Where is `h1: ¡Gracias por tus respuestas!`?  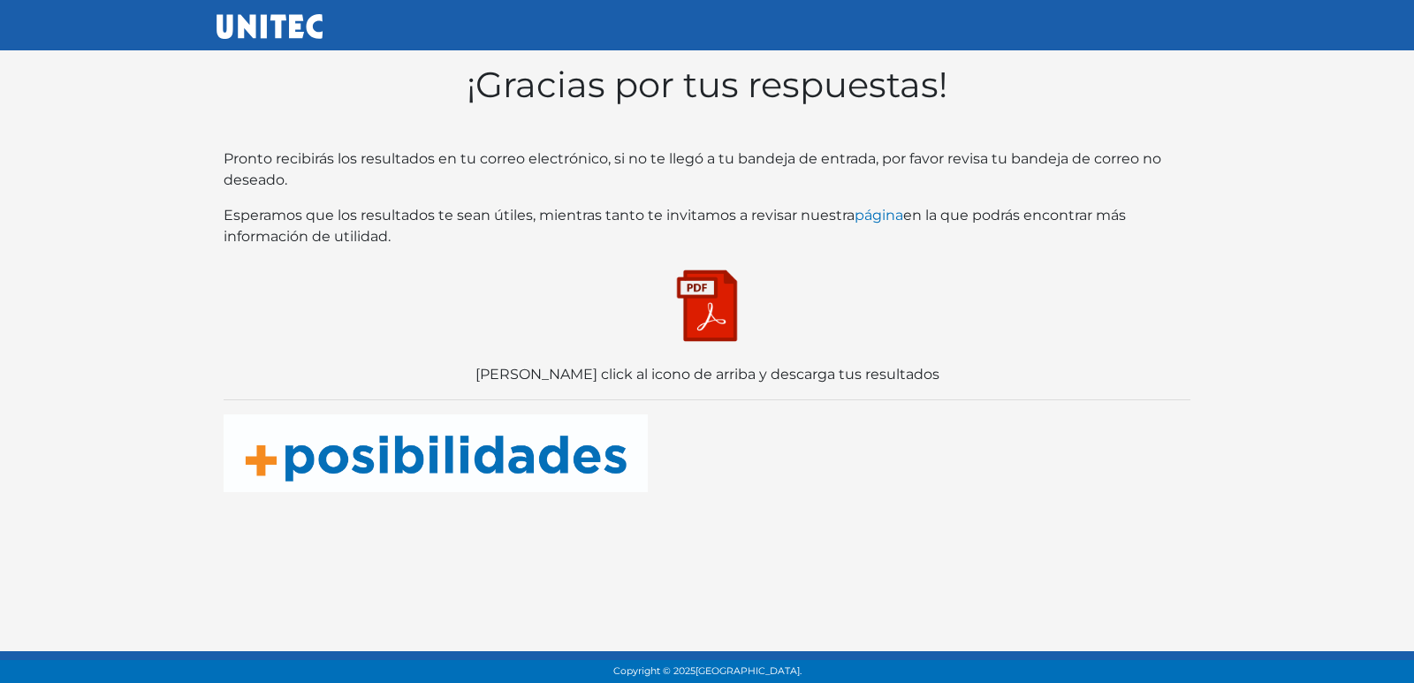 h1: ¡Gracias por tus respuestas! is located at coordinates (707, 85).